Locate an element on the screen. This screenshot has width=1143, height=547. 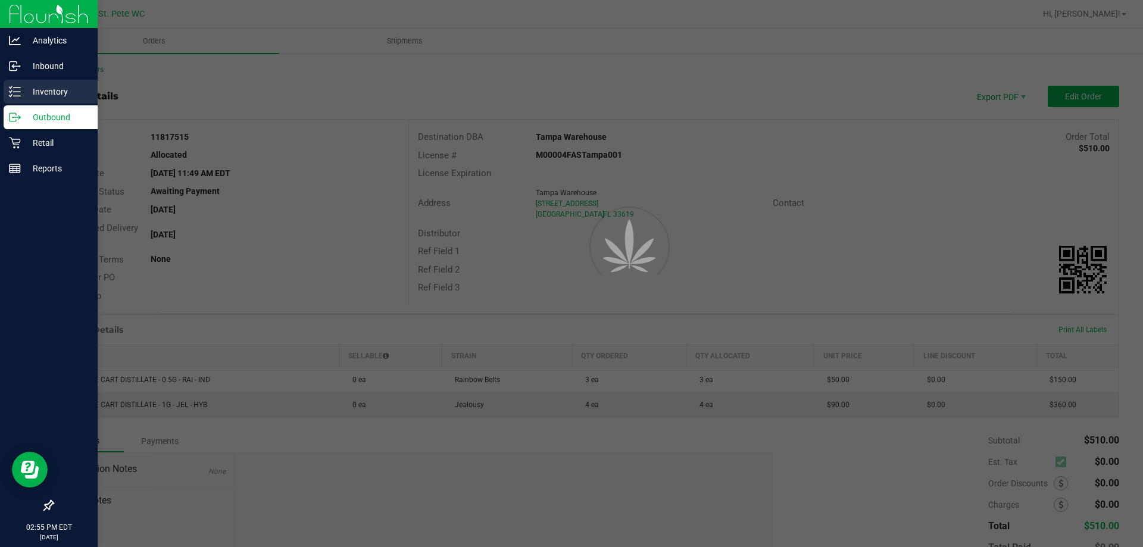
p: Reports is located at coordinates (57, 168).